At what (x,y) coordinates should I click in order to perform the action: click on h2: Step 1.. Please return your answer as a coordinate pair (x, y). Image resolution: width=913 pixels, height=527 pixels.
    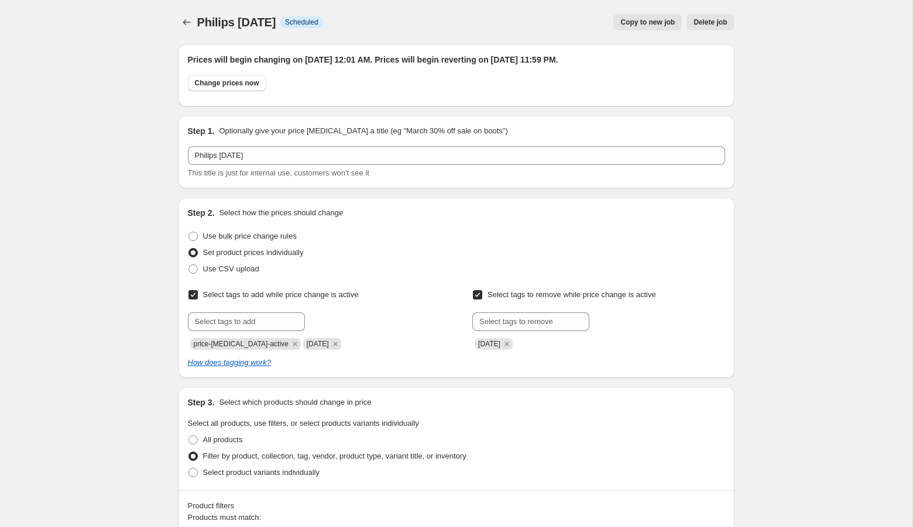
    Looking at the image, I should click on (201, 131).